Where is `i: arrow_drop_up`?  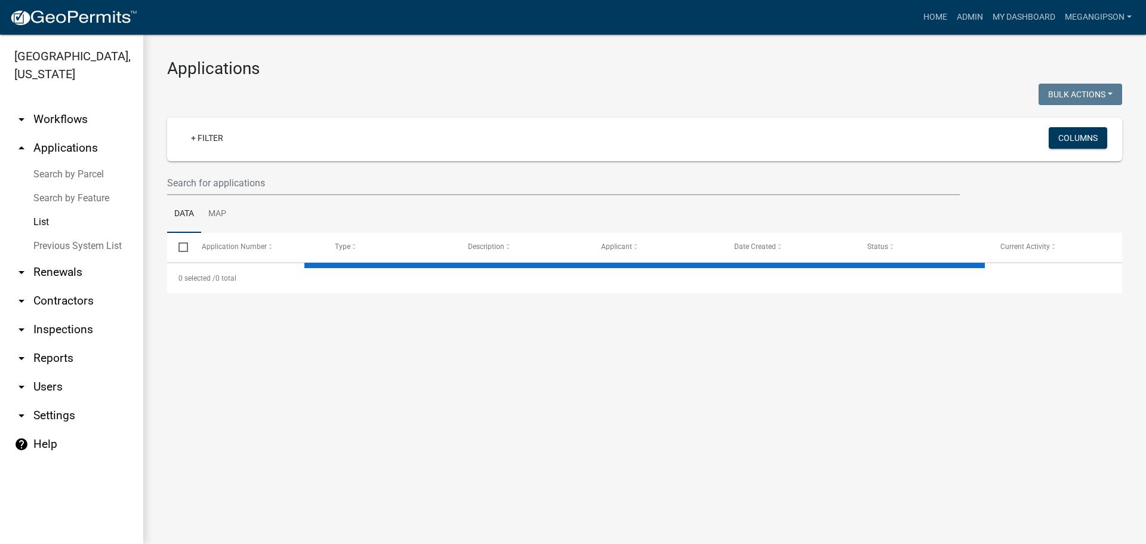
i: arrow_drop_up is located at coordinates (21, 148).